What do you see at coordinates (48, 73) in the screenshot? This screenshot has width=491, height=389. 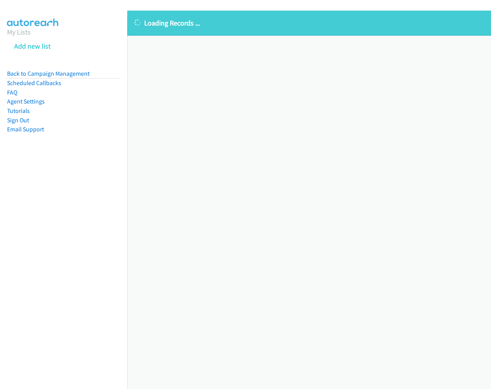 I see `a: Back to Campaign Management` at bounding box center [48, 73].